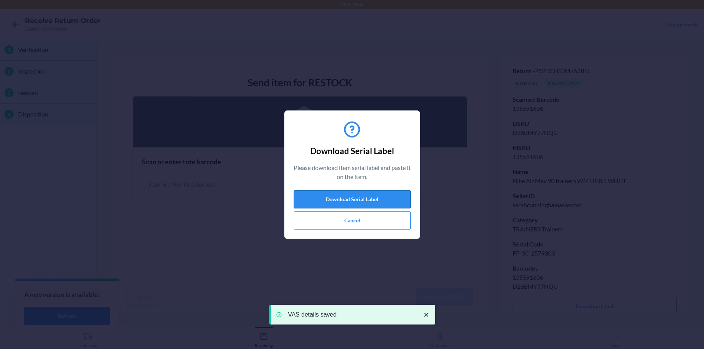 This screenshot has width=704, height=349. What do you see at coordinates (351, 315) in the screenshot?
I see `p: VAS details saved` at bounding box center [351, 315].